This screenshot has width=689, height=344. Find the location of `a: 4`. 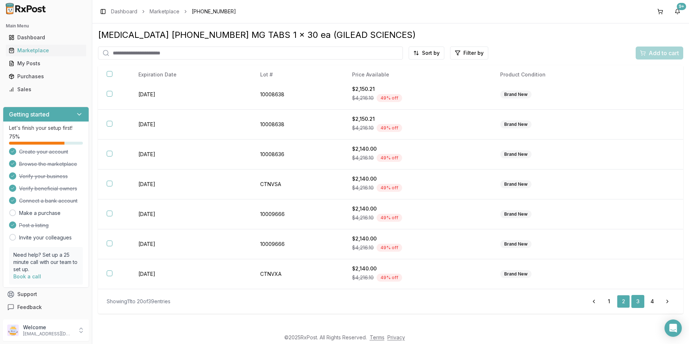

a: 4 is located at coordinates (653, 301).